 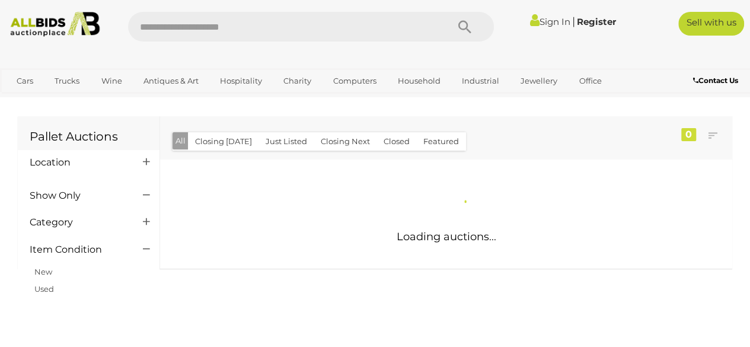 I want to click on button: Just Listed, so click(x=287, y=141).